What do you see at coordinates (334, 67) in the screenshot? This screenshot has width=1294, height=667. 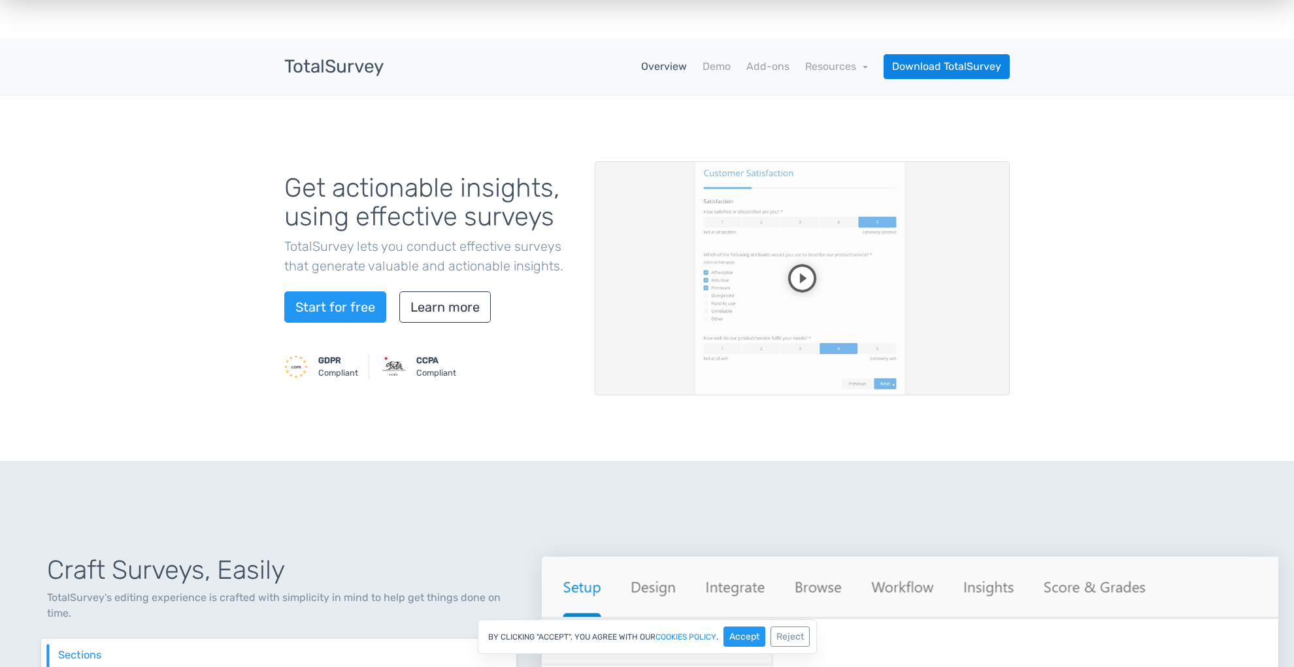 I see `h3: TotalSurvey` at bounding box center [334, 67].